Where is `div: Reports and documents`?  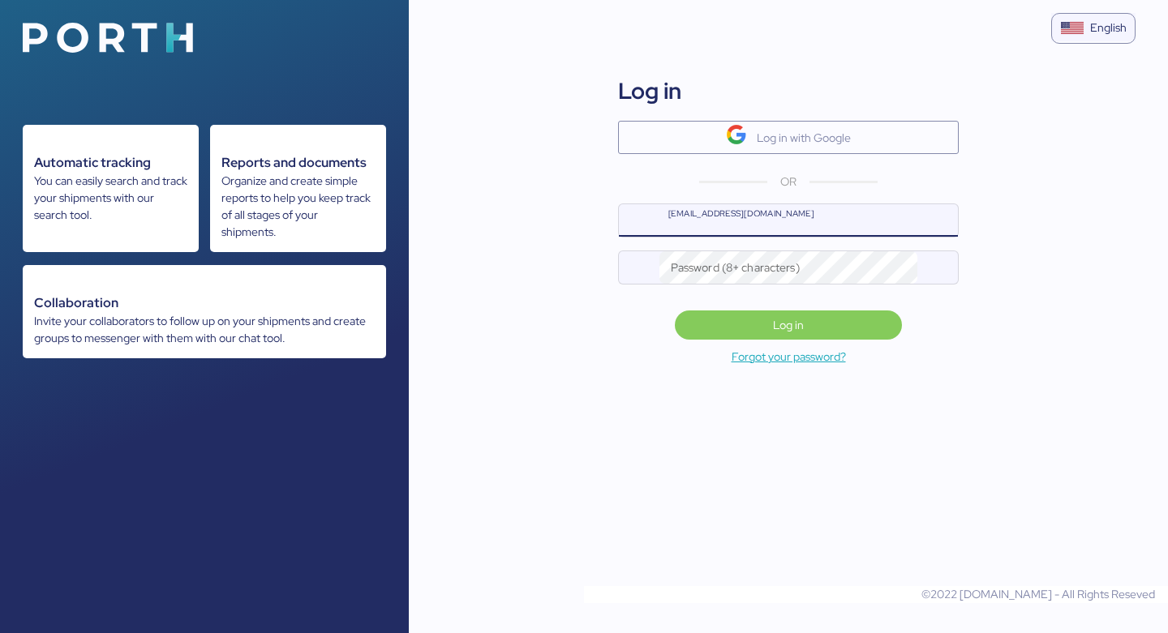
div: Reports and documents is located at coordinates (298, 163).